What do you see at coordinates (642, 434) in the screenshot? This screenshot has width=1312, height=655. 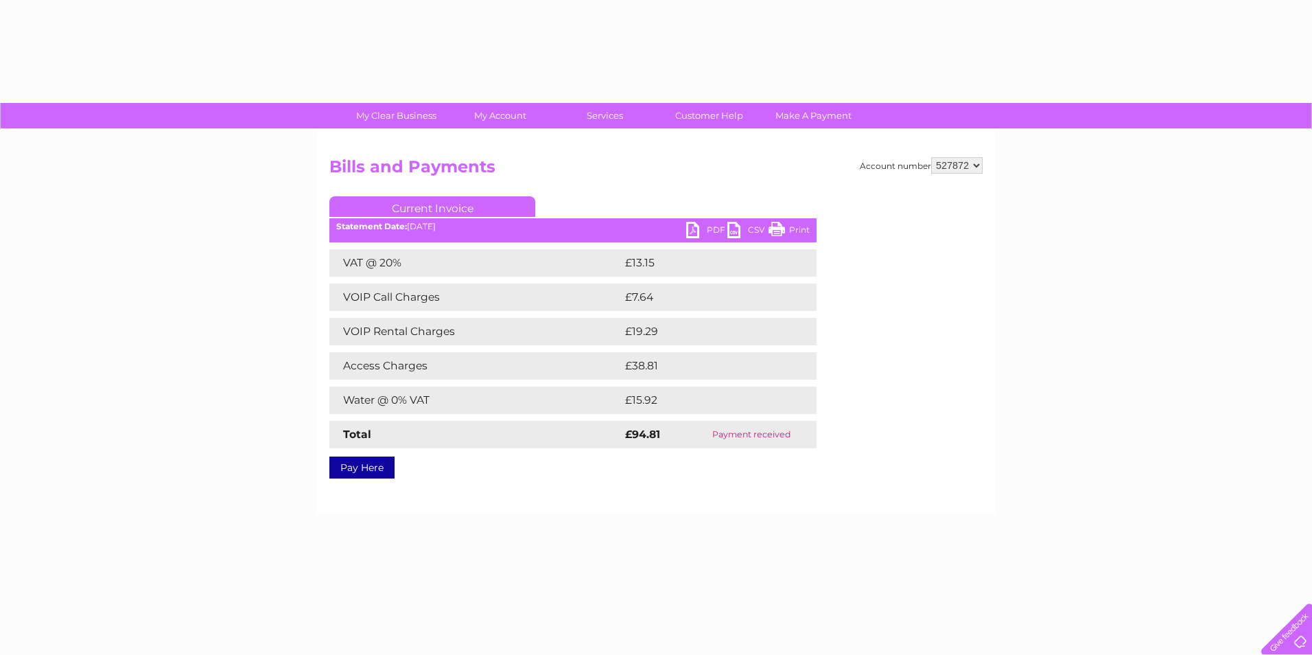 I see `strong: £94.81` at bounding box center [642, 434].